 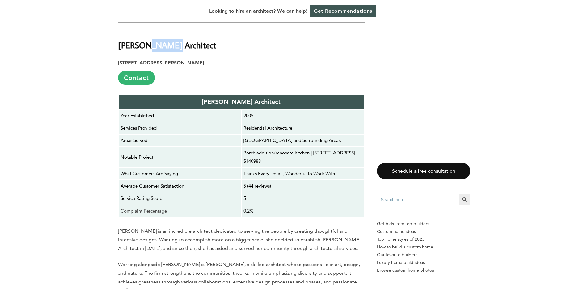 What do you see at coordinates (465, 199) in the screenshot?
I see `svg: Search` at bounding box center [465, 199].